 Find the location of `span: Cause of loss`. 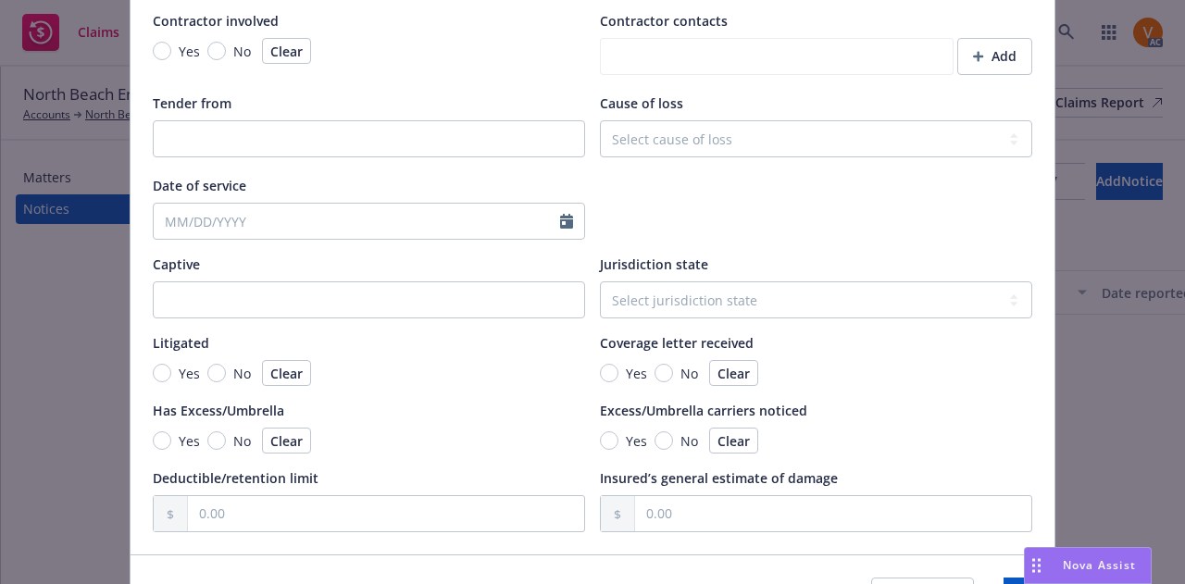

span: Cause of loss is located at coordinates (642, 103).